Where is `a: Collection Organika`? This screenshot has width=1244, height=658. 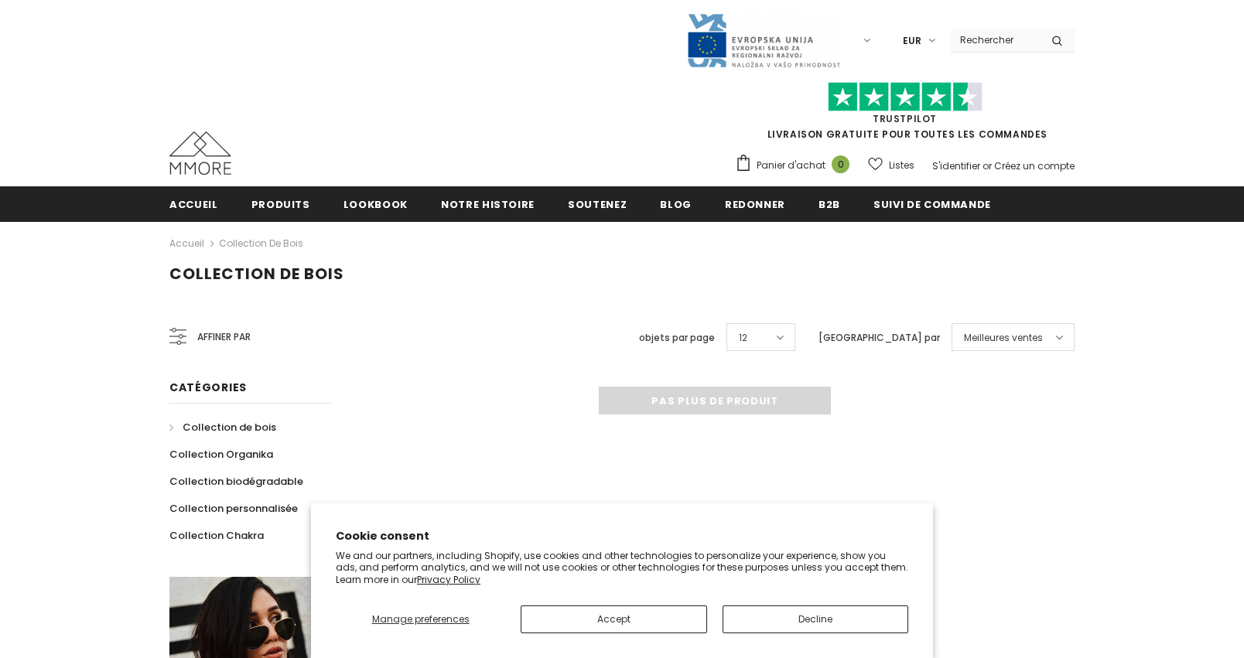
a: Collection Organika is located at coordinates (221, 454).